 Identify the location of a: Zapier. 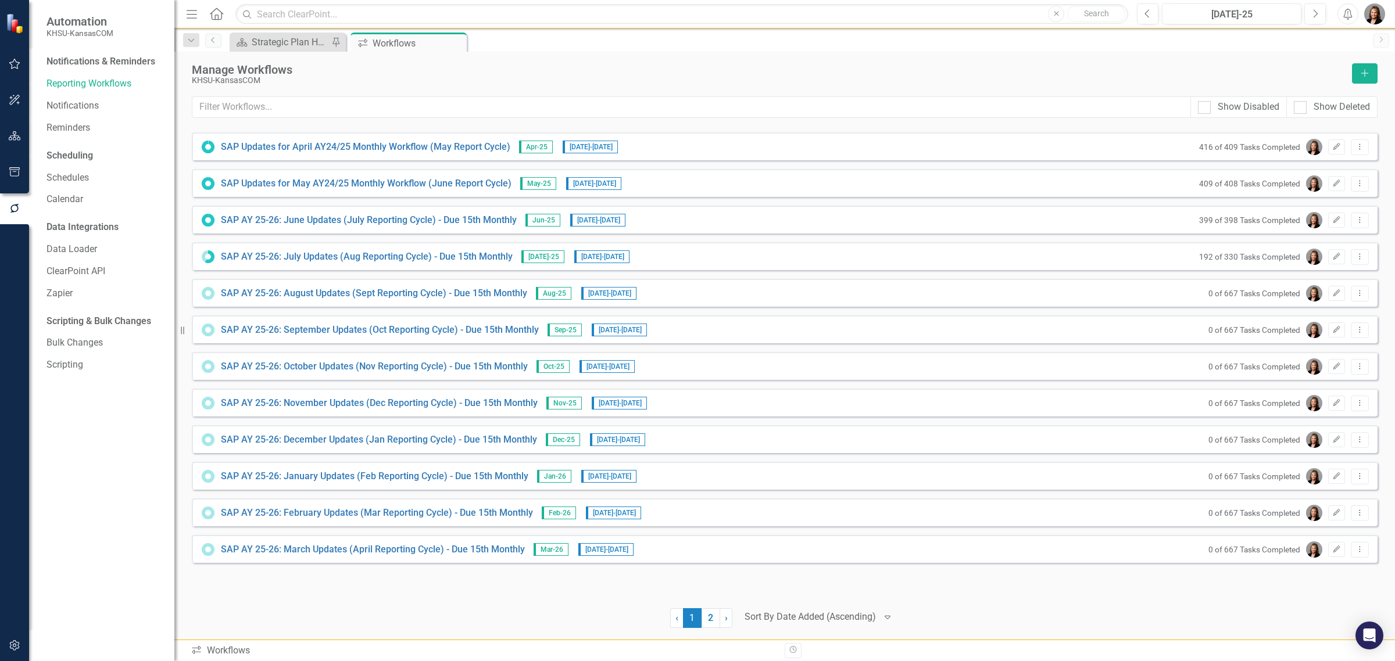
(105, 294).